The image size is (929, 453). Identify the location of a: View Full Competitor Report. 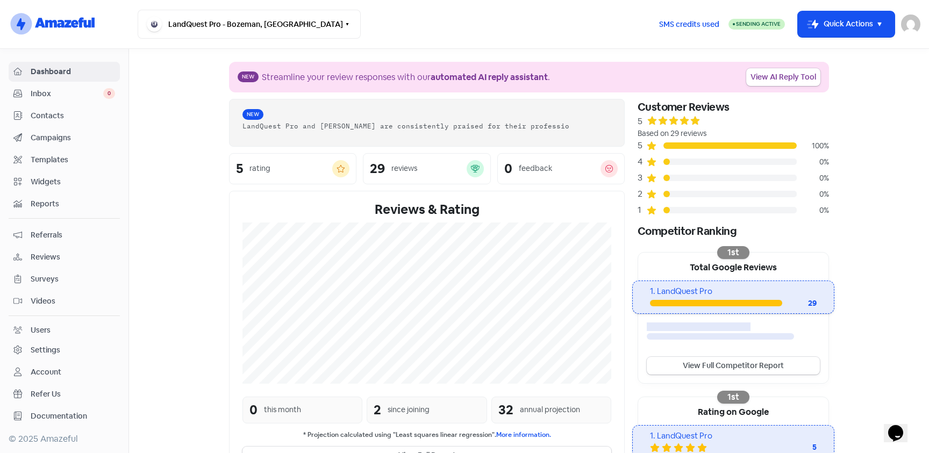
(733, 366).